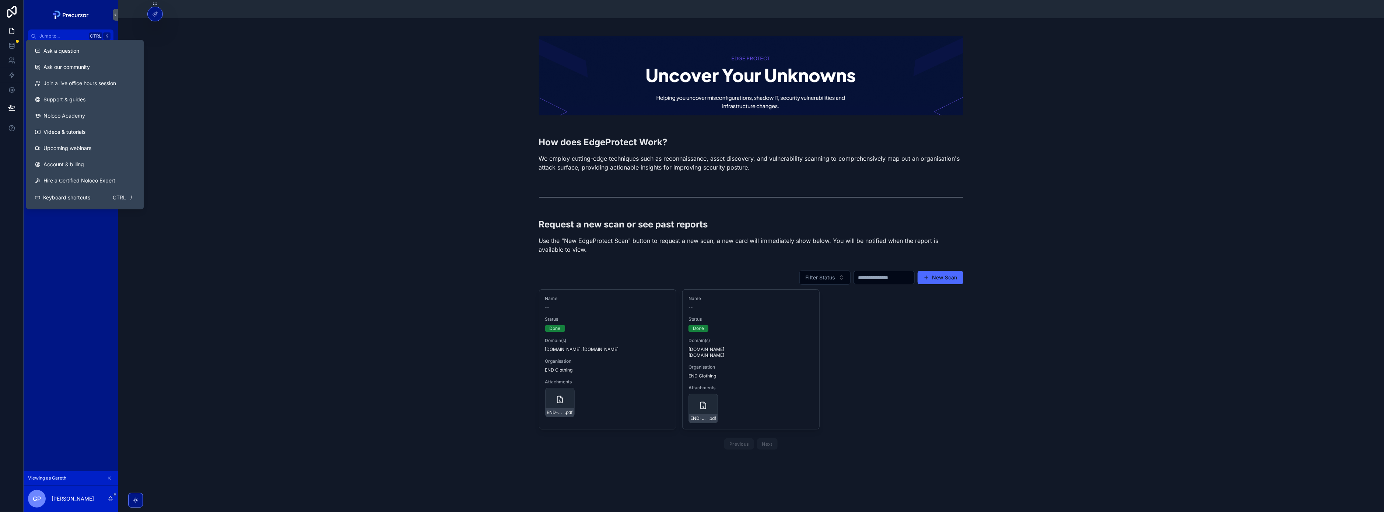 The image size is (1384, 512). What do you see at coordinates (64, 164) in the screenshot?
I see `span: Account & billing` at bounding box center [64, 164].